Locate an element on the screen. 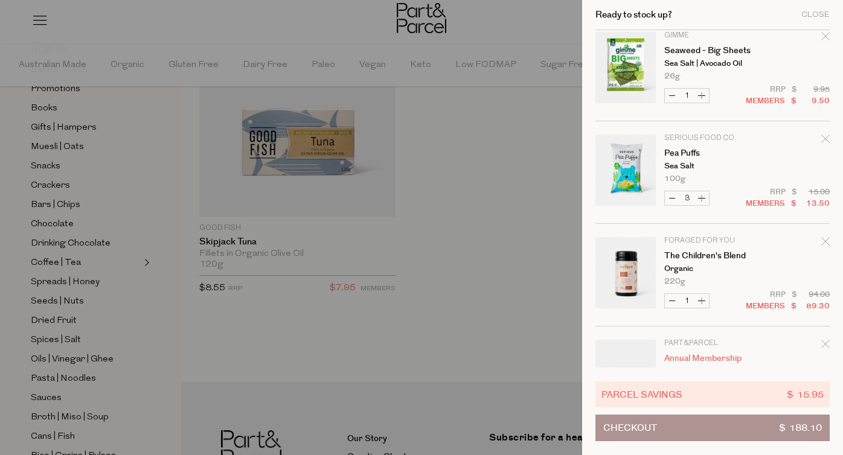  p: Serious Food Co. is located at coordinates (711, 138).